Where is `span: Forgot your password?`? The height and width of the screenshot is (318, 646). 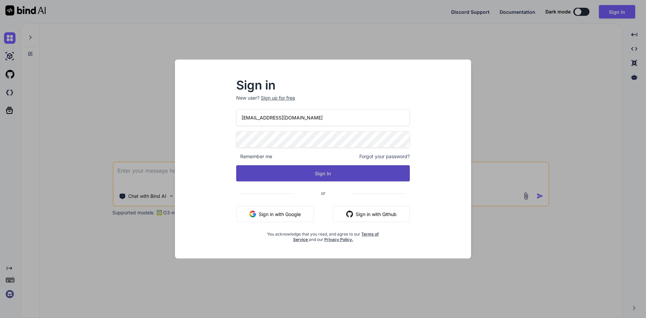 span: Forgot your password? is located at coordinates (384, 156).